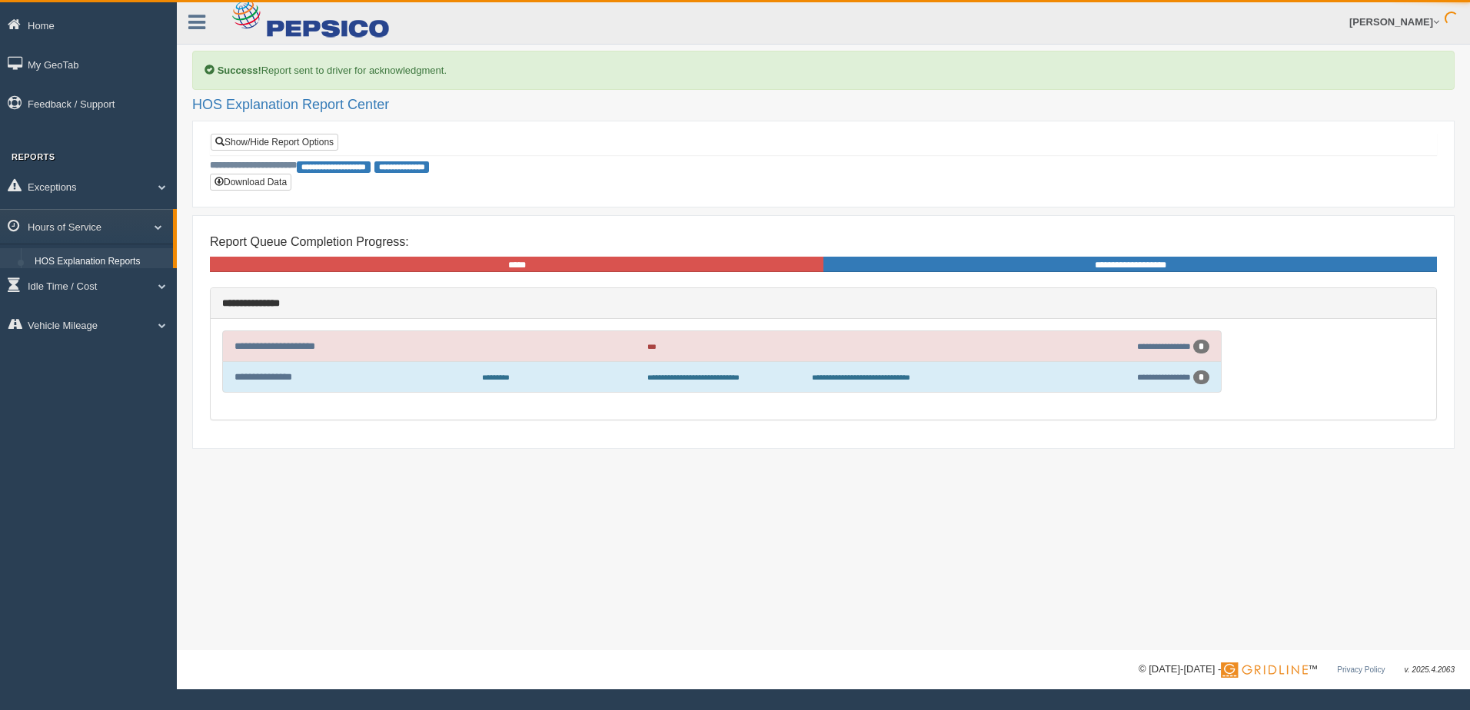 The image size is (1470, 710). Describe the element at coordinates (251, 182) in the screenshot. I see `button: Download Data` at that location.